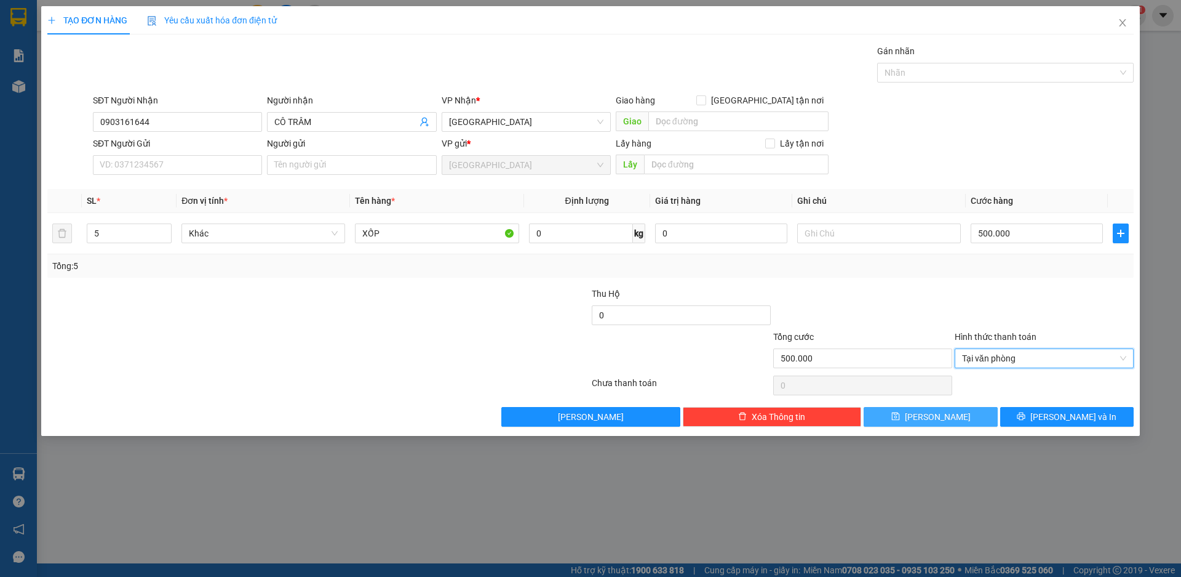 Image resolution: width=1181 pixels, height=577 pixels. What do you see at coordinates (630, 164) in the screenshot?
I see `span: Lấy` at bounding box center [630, 164].